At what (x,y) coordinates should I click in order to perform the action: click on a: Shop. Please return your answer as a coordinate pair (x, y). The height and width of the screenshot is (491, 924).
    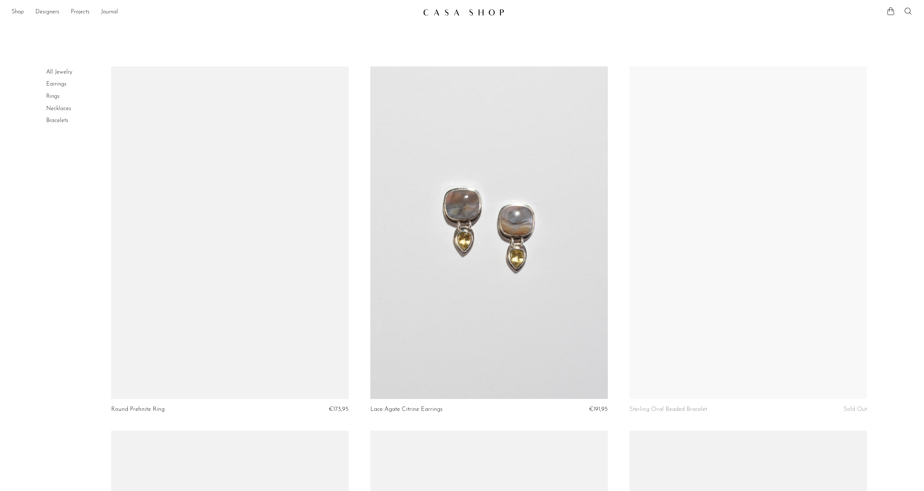
    Looking at the image, I should click on (18, 12).